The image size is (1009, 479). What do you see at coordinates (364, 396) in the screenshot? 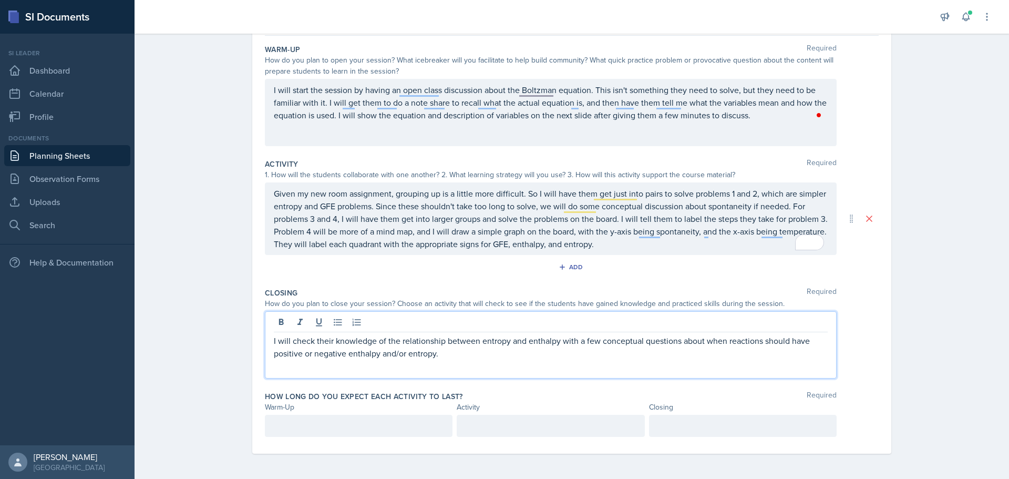
I see `label: How long do you expect each activity to last?` at bounding box center [364, 396].